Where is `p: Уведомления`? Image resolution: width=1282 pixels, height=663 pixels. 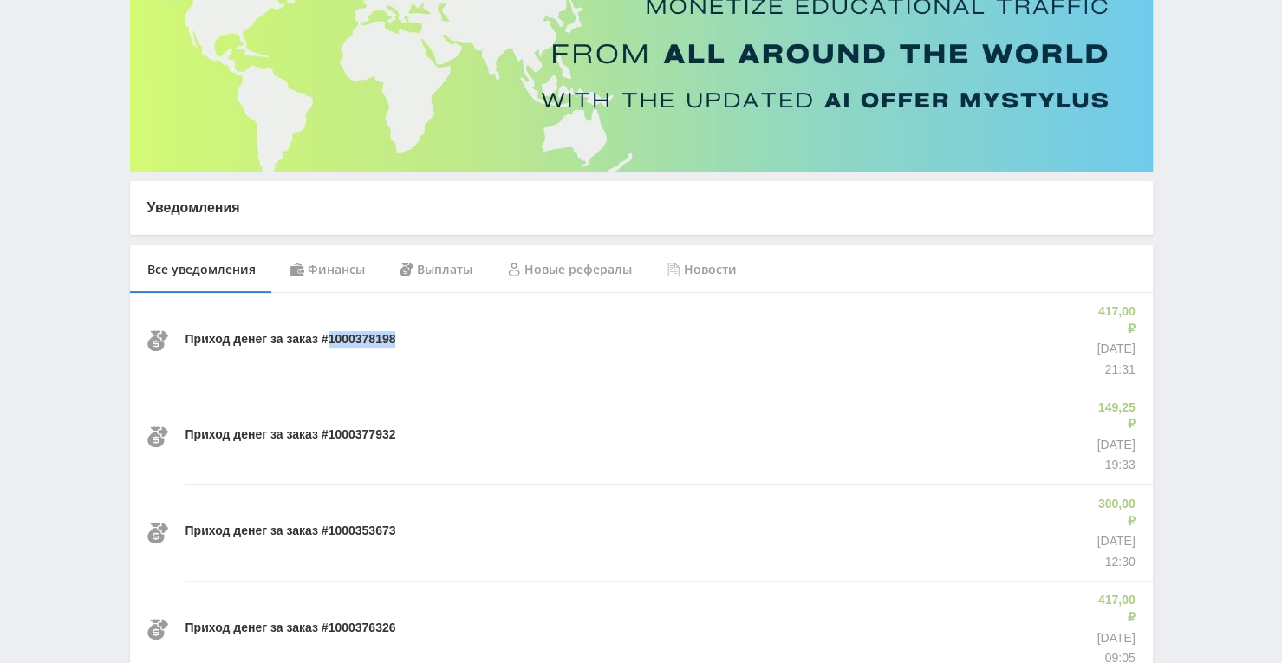
p: Уведомления is located at coordinates (641, 208).